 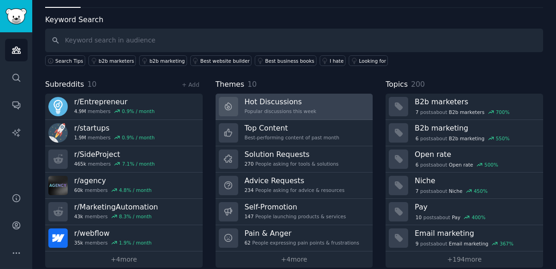 What do you see at coordinates (417, 191) in the screenshot?
I see `span: 7` at bounding box center [417, 191].